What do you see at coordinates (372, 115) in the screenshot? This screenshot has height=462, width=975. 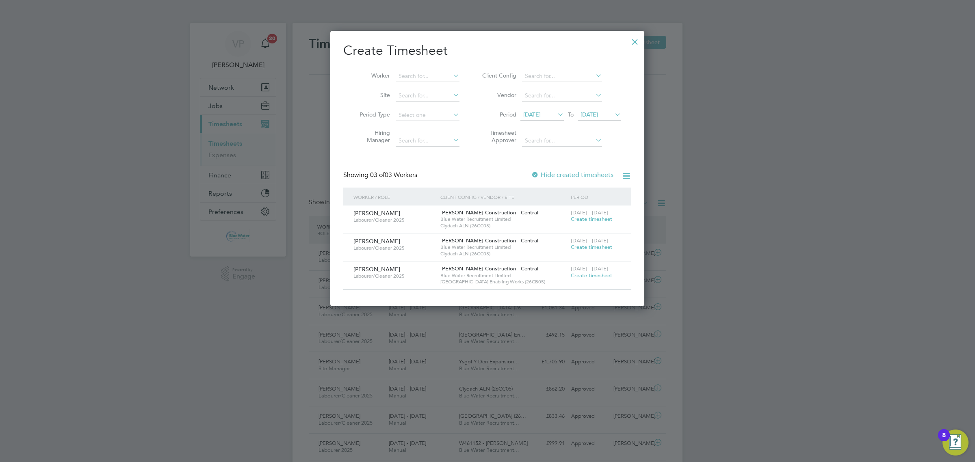 I see `label: Period Type` at bounding box center [372, 115].